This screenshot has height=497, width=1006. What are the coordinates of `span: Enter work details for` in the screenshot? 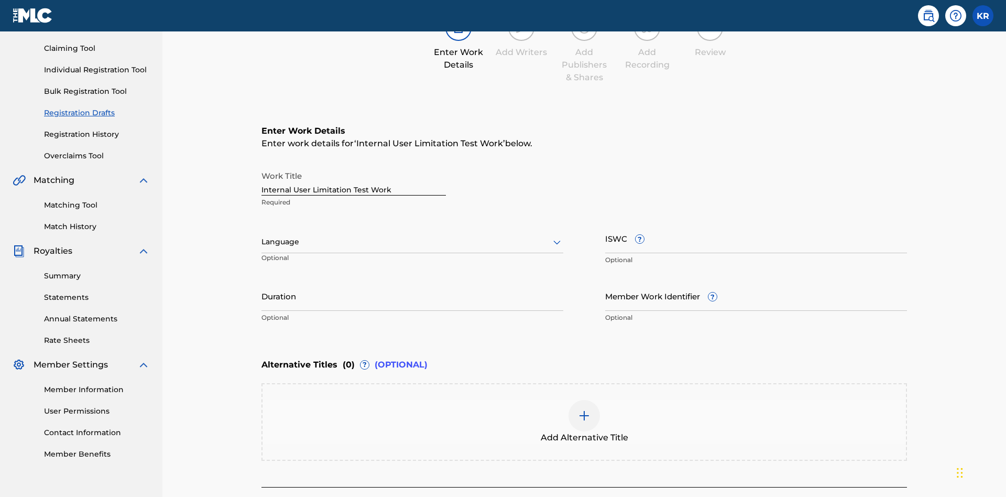 It's located at (308, 143).